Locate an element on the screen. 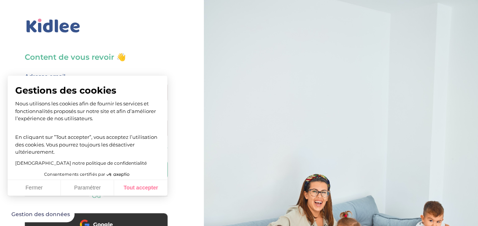  p: Nous utilisons les cookies afin de fournir les services et fonctionnalités proposés sur notre sit... is located at coordinates (87, 111).